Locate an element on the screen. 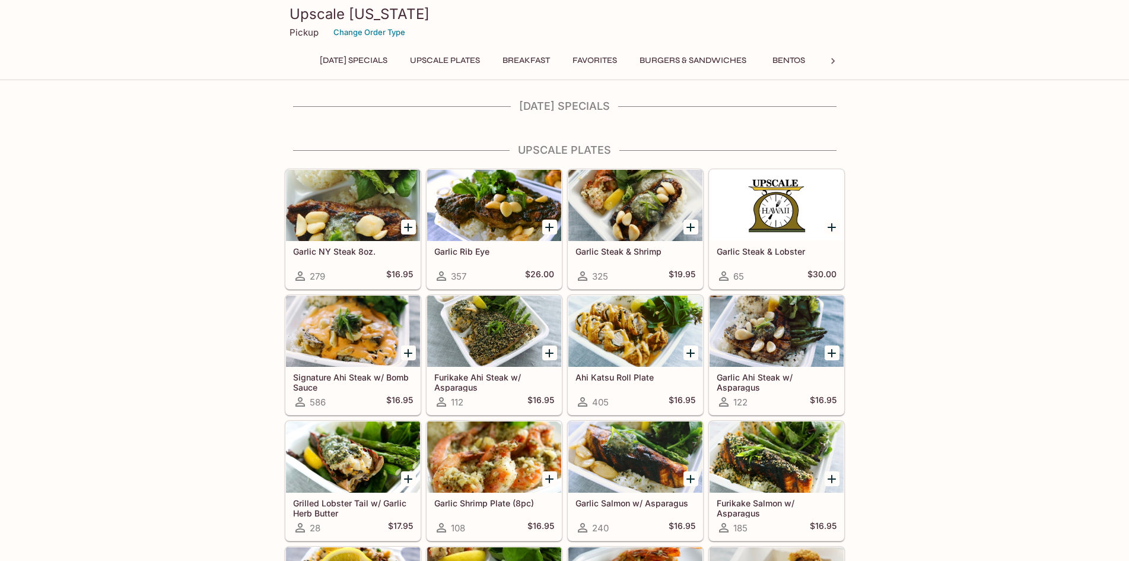  a: Furikake Salmon w/ Asparagus185$16.95 is located at coordinates (777, 481).